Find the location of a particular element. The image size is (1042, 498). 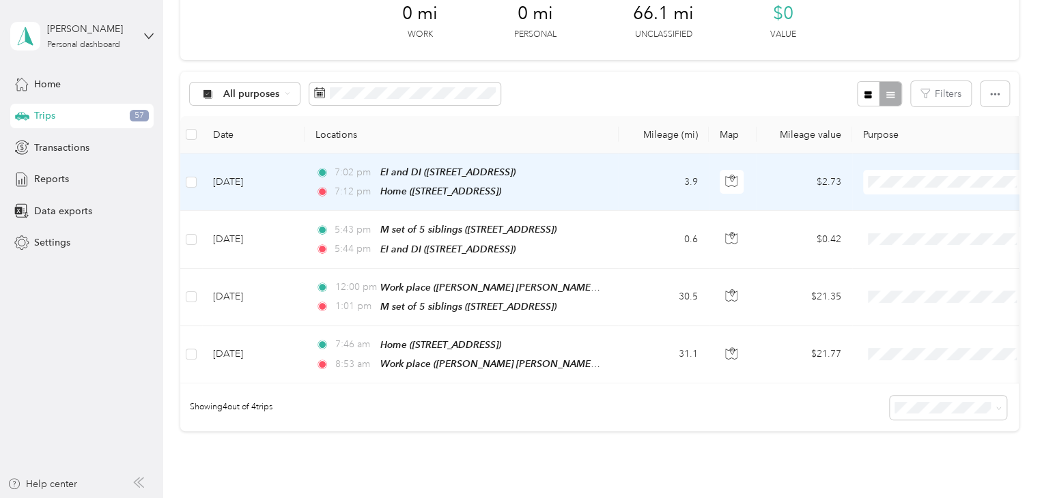

td: $2.73 is located at coordinates (804, 182).